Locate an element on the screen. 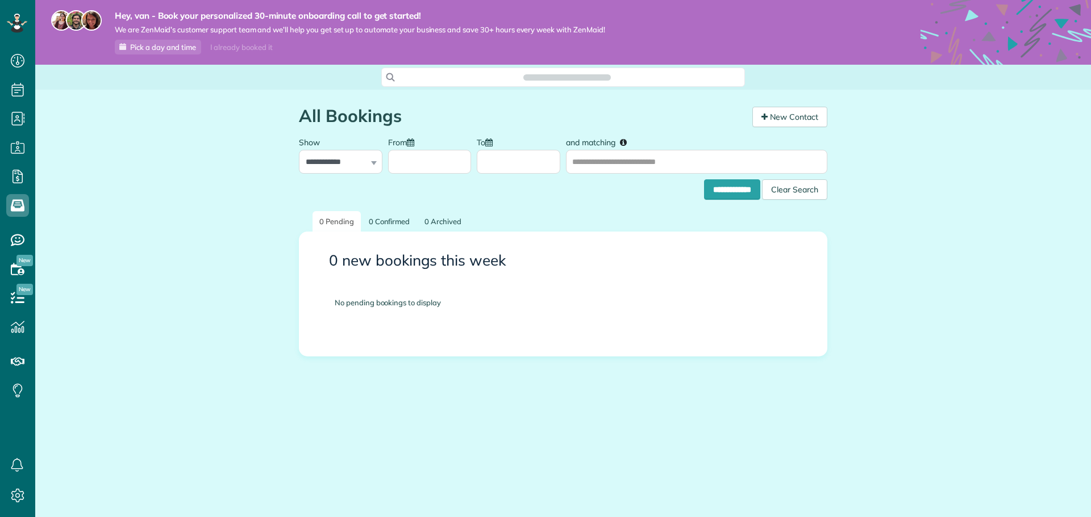 Image resolution: width=1091 pixels, height=517 pixels. span: Search ZenMaid… is located at coordinates (566, 77).